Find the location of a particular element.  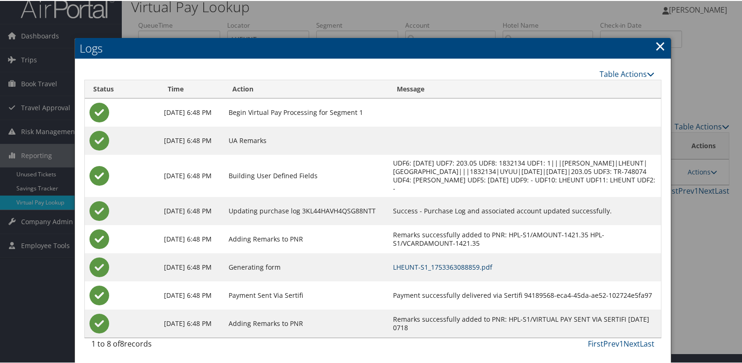

a: 1 is located at coordinates (621, 342).